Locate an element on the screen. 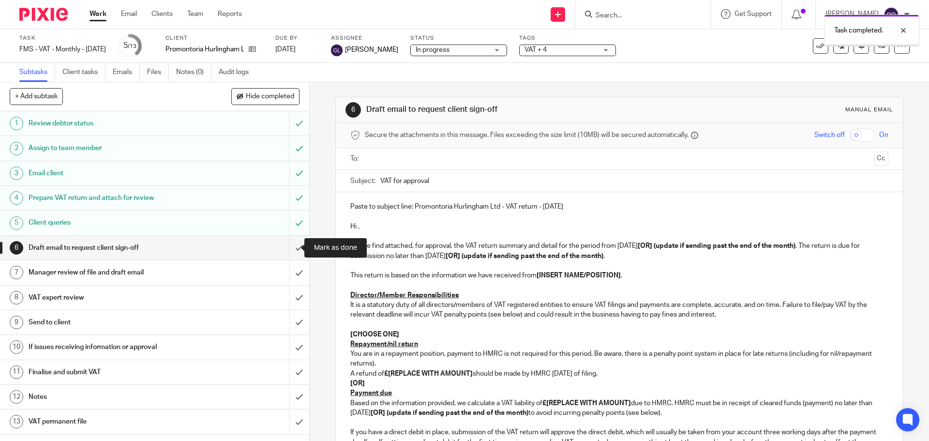  a: Clients is located at coordinates (162, 14).